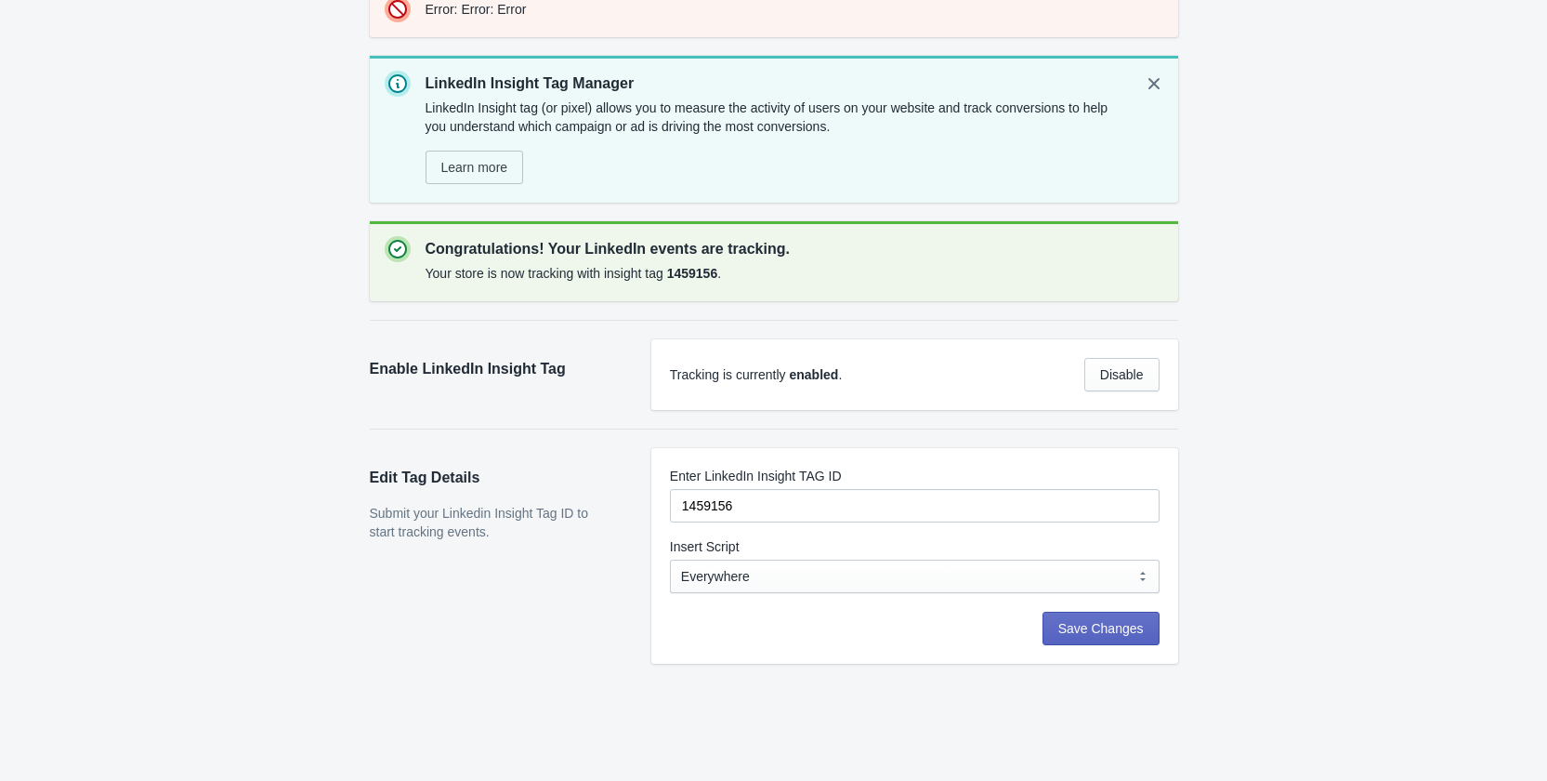 The width and height of the screenshot is (1547, 781). Describe the element at coordinates (704, 546) in the screenshot. I see `label: Insert Script` at that location.